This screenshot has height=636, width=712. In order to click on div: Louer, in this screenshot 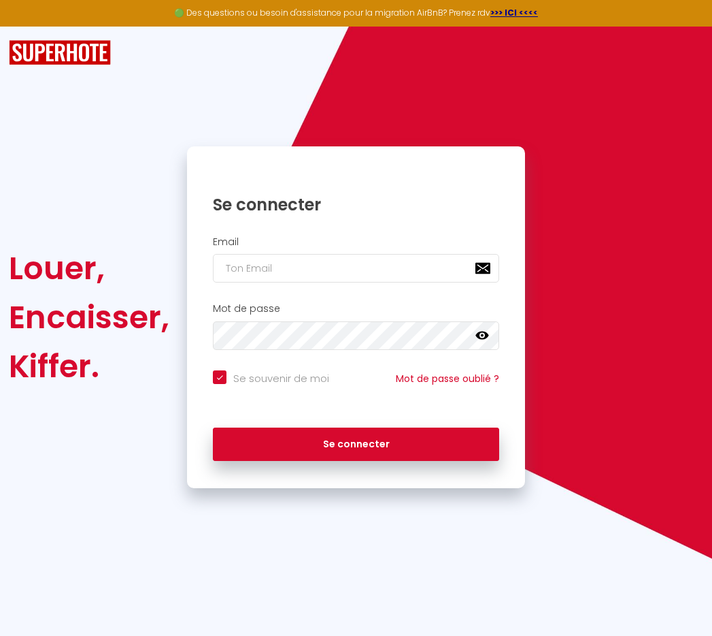, I will do `click(89, 268)`.